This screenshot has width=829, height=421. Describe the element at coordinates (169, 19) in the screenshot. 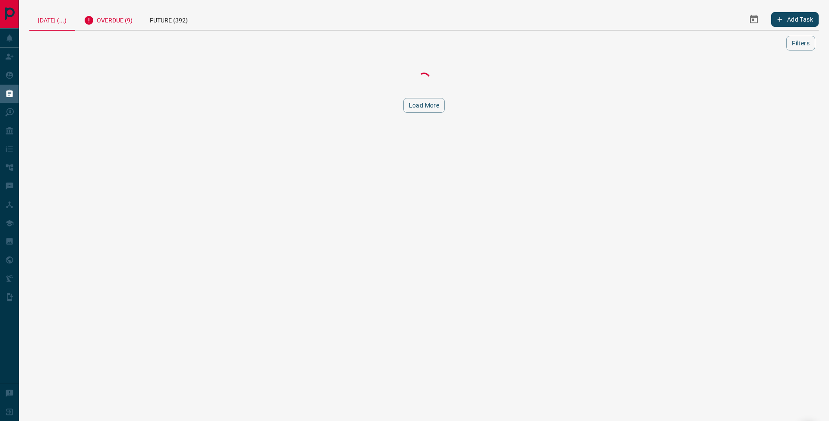

I see `div: Future (392)` at that location.